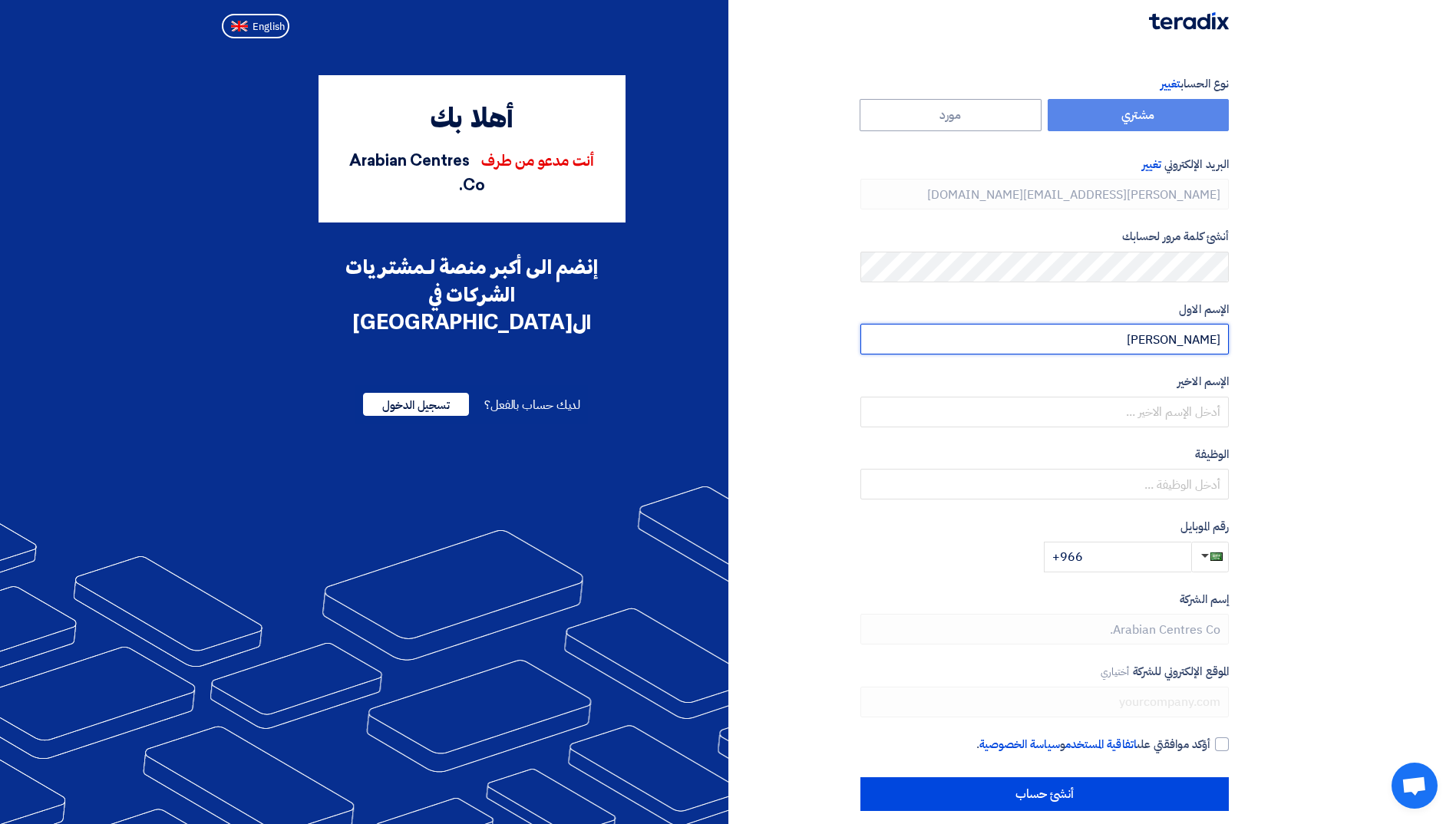 This screenshot has width=1456, height=824. Describe the element at coordinates (1044, 526) in the screenshot. I see `label: رقم الموبايل` at that location.